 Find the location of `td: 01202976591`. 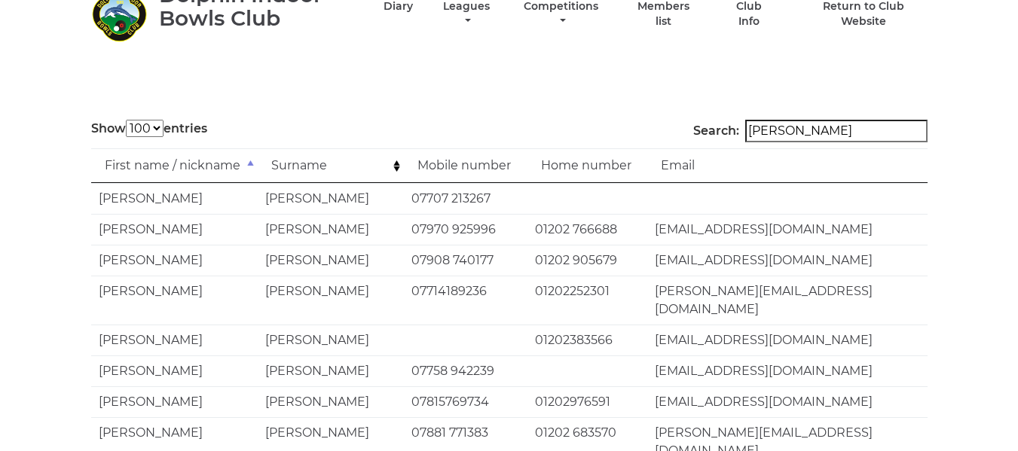

td: 01202976591 is located at coordinates (587, 402).